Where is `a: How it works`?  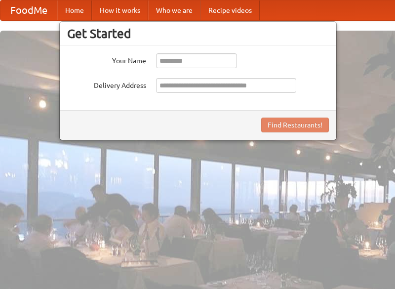
a: How it works is located at coordinates (120, 10).